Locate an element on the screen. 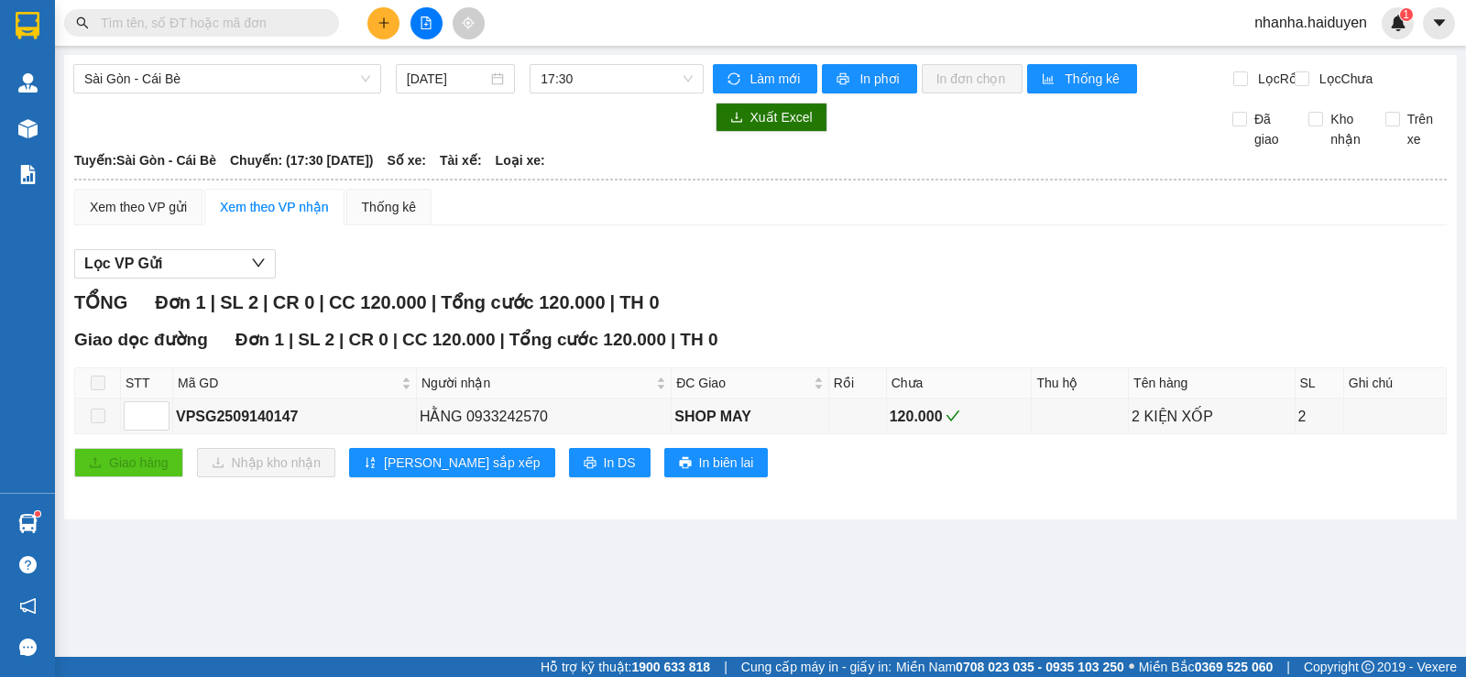  span: aim is located at coordinates (468, 23).